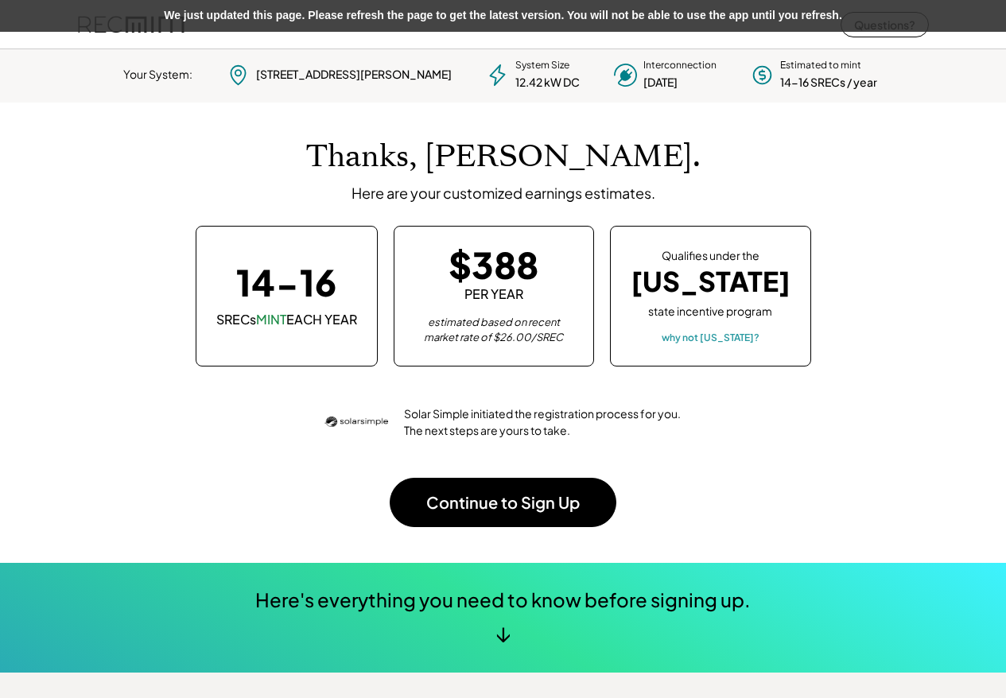  What do you see at coordinates (710, 310) in the screenshot?
I see `div: state incentive program` at bounding box center [710, 310].